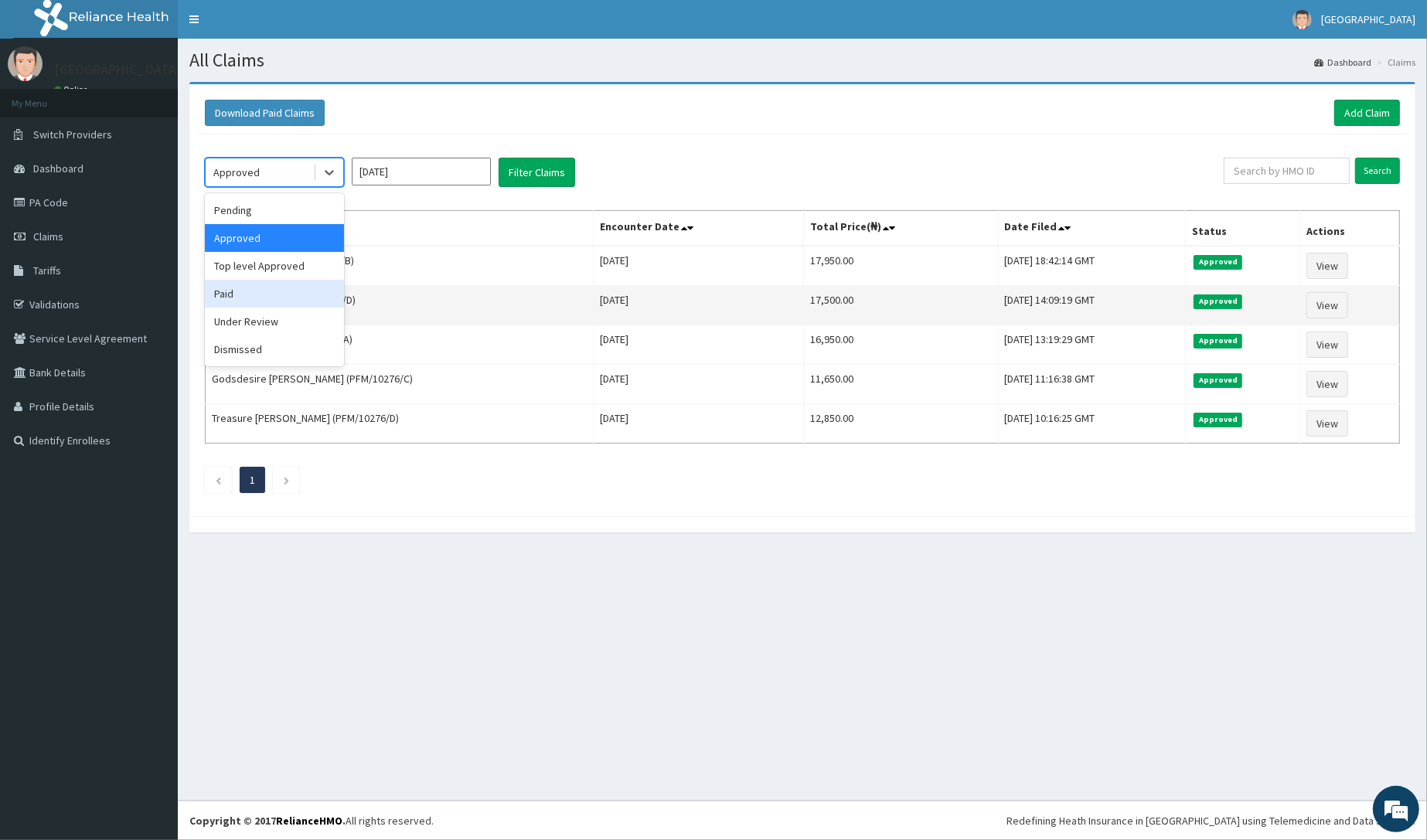 Image resolution: width=1427 pixels, height=840 pixels. I want to click on div: Dismissed, so click(275, 349).